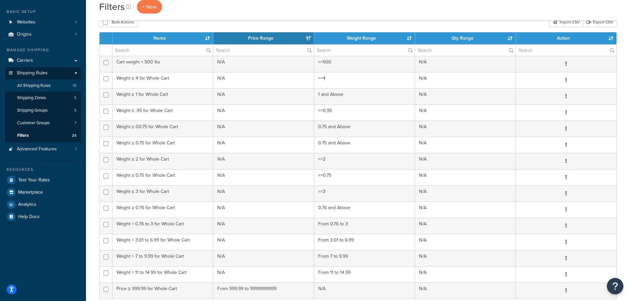 This screenshot has width=630, height=301. I want to click on div: Resources, so click(43, 170).